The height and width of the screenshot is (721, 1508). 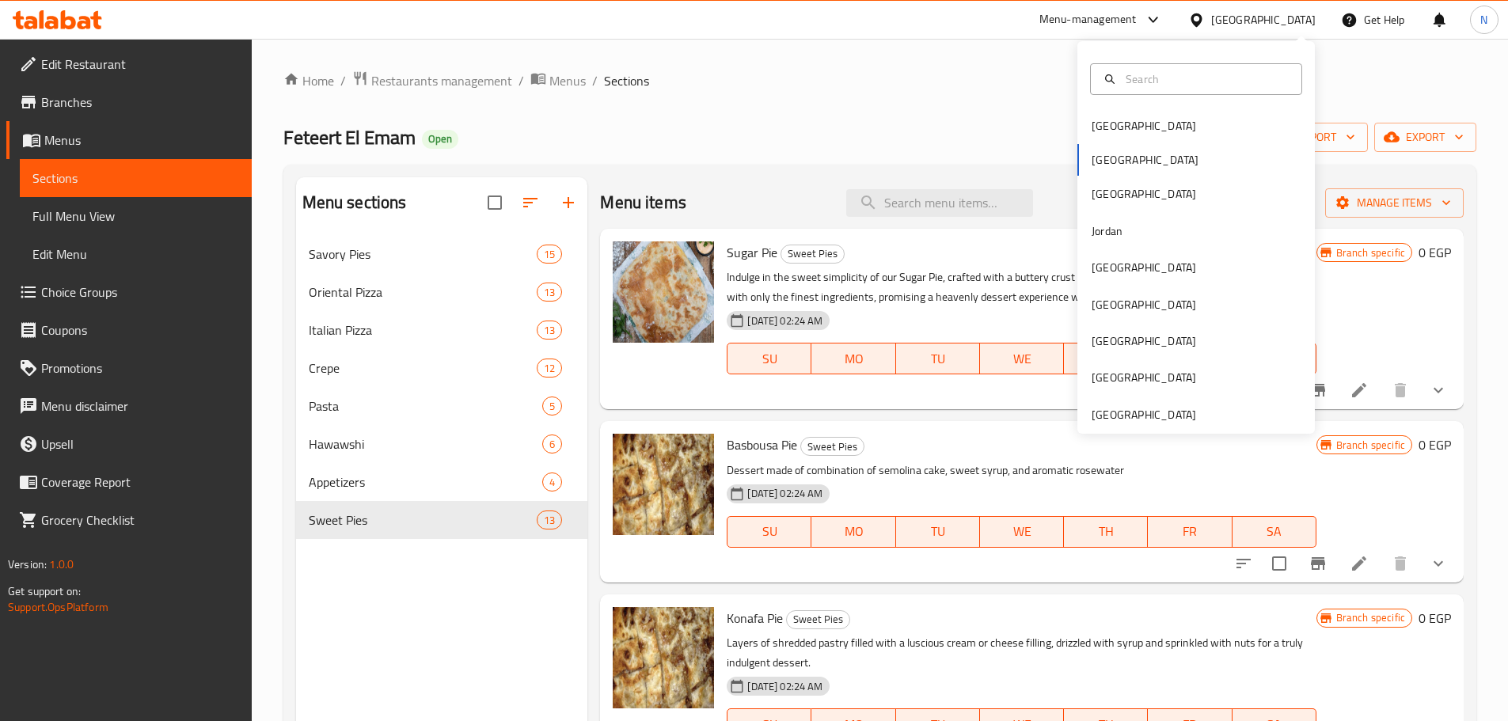 What do you see at coordinates (549, 254) in the screenshot?
I see `span: 15` at bounding box center [549, 254].